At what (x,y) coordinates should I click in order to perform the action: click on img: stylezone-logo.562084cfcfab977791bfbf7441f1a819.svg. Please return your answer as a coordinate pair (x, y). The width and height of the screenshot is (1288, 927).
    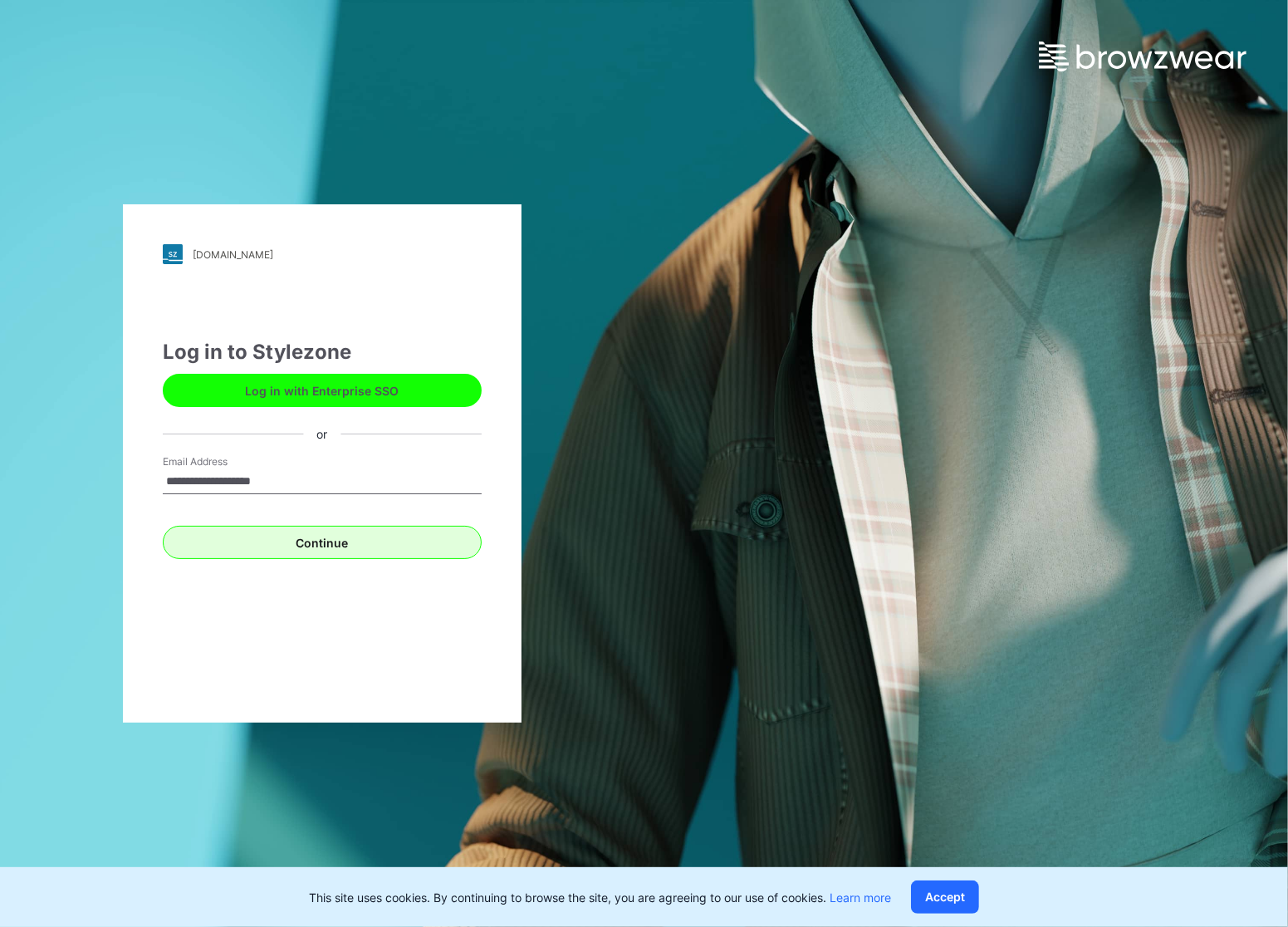
    Looking at the image, I should click on (173, 255).